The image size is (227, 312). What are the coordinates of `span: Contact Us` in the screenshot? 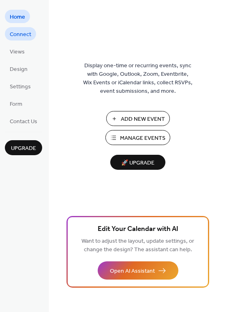 It's located at (23, 122).